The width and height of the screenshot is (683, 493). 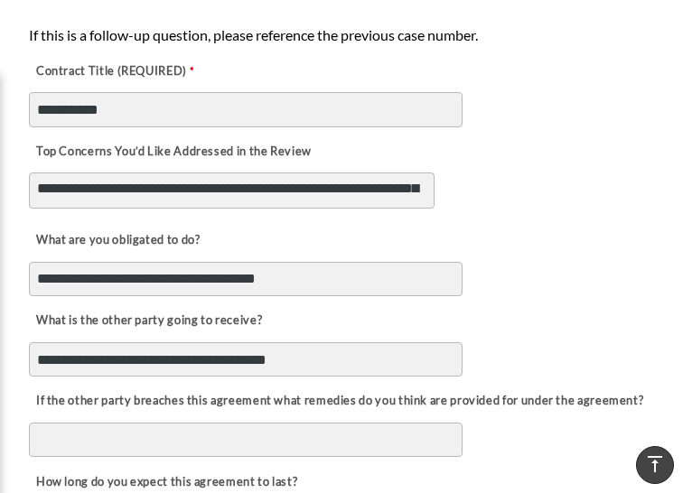 I want to click on label: If the other party breaches this agreement what remedies do you think are provided for under the ..., so click(x=338, y=402).